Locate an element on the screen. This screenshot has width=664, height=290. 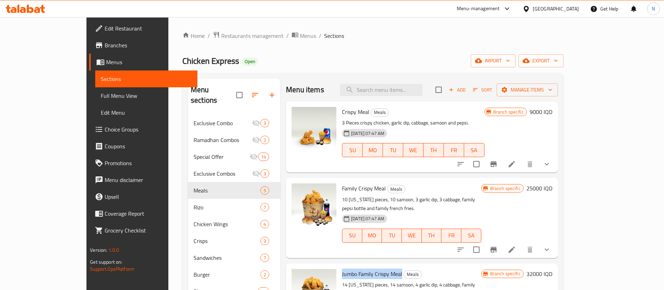
input: search is located at coordinates (381, 90).